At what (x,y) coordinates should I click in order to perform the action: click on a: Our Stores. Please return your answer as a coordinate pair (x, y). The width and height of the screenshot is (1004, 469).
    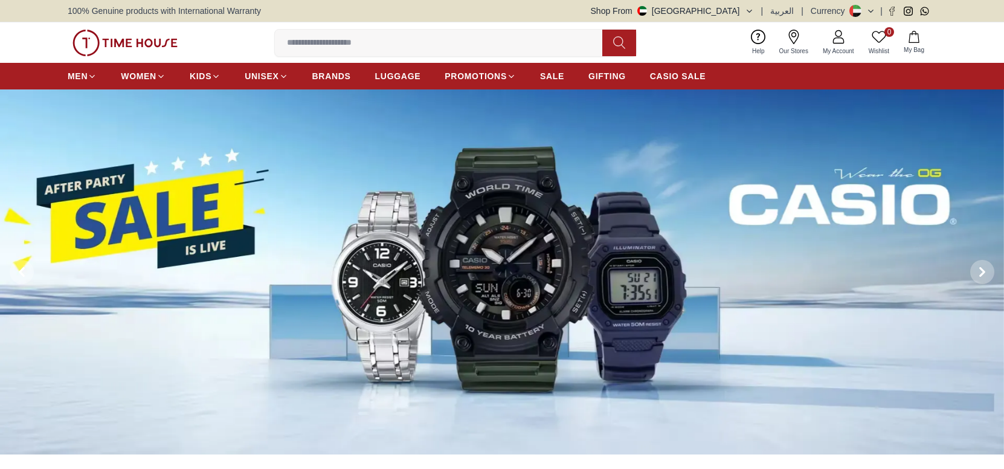
    Looking at the image, I should click on (794, 42).